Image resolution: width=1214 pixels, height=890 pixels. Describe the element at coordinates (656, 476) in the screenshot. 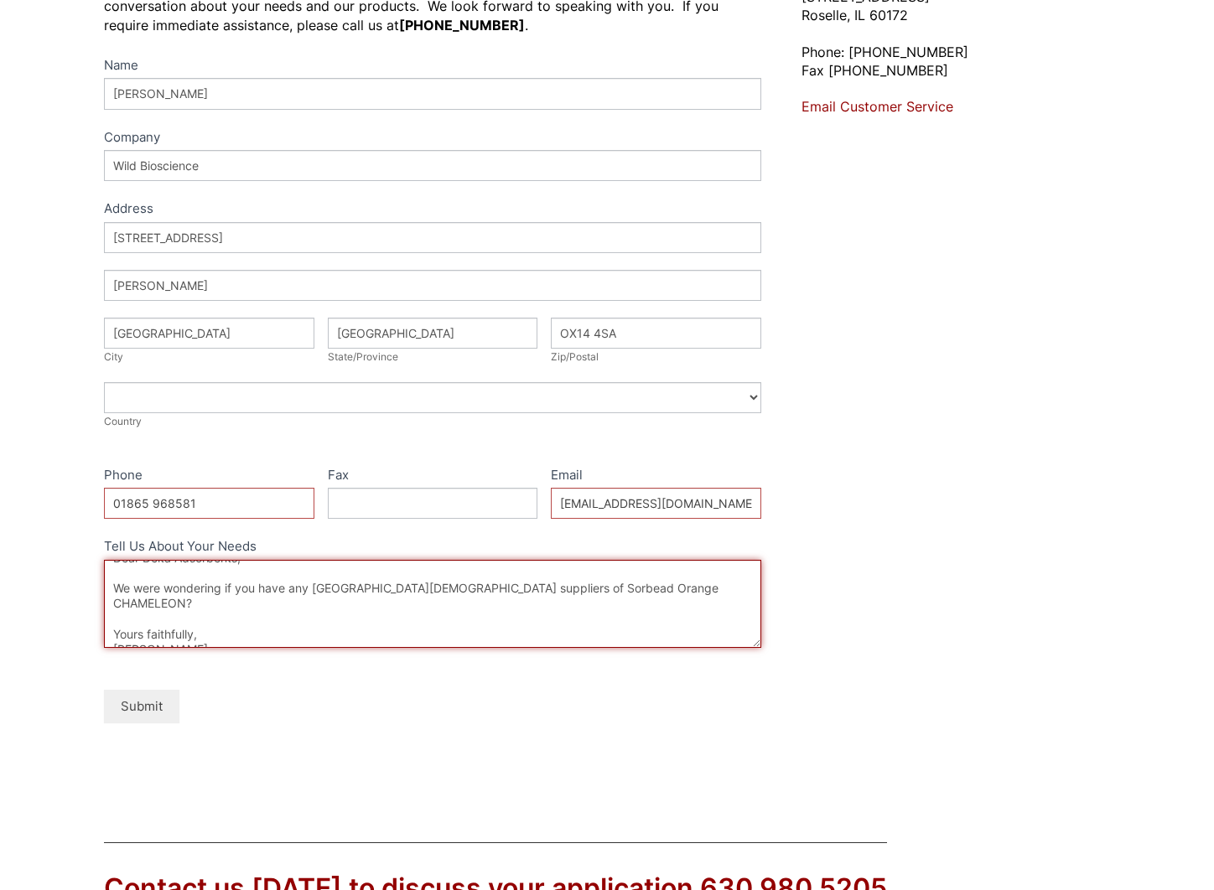

I see `label: Email` at that location.